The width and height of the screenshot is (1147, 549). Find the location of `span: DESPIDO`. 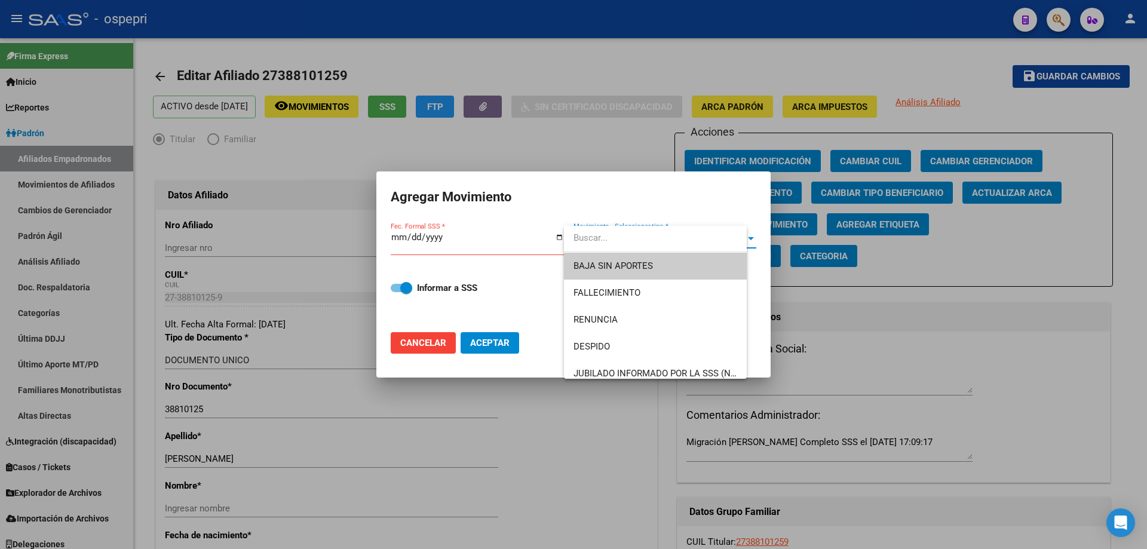

span: DESPIDO is located at coordinates (591, 346).